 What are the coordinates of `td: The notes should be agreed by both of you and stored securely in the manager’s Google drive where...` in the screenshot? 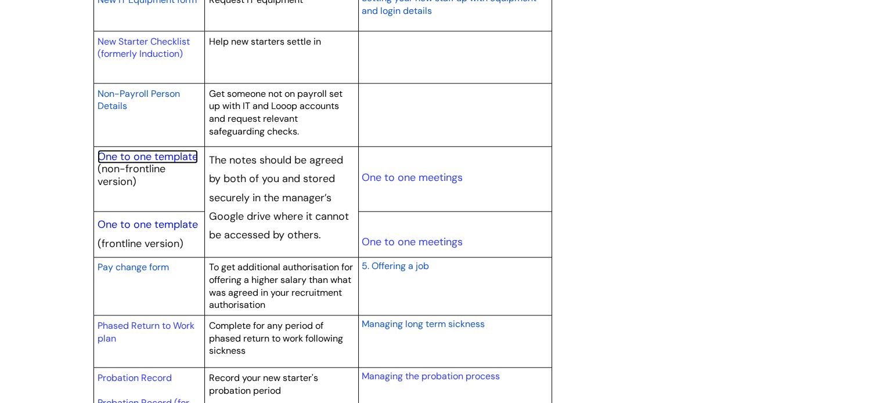 It's located at (281, 202).